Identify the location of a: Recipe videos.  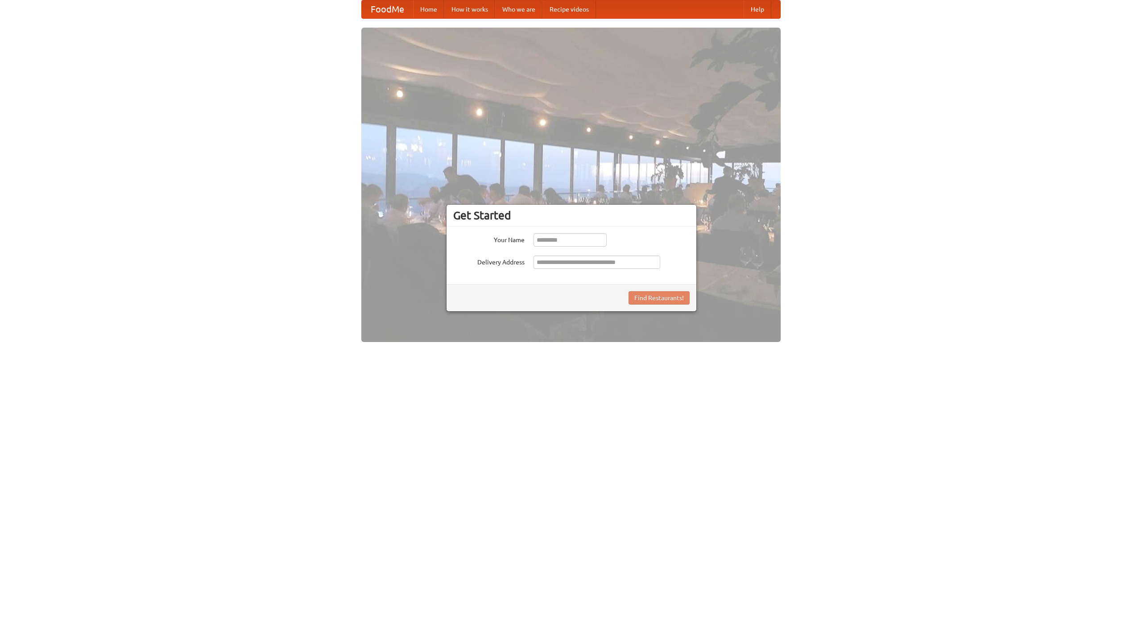
(569, 9).